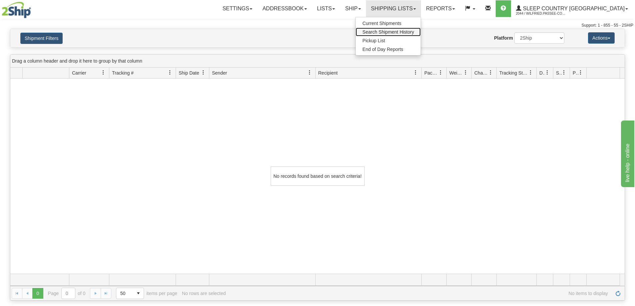 Image resolution: width=635 pixels, height=306 pixels. I want to click on span: Page sizes drop down, so click(130, 294).